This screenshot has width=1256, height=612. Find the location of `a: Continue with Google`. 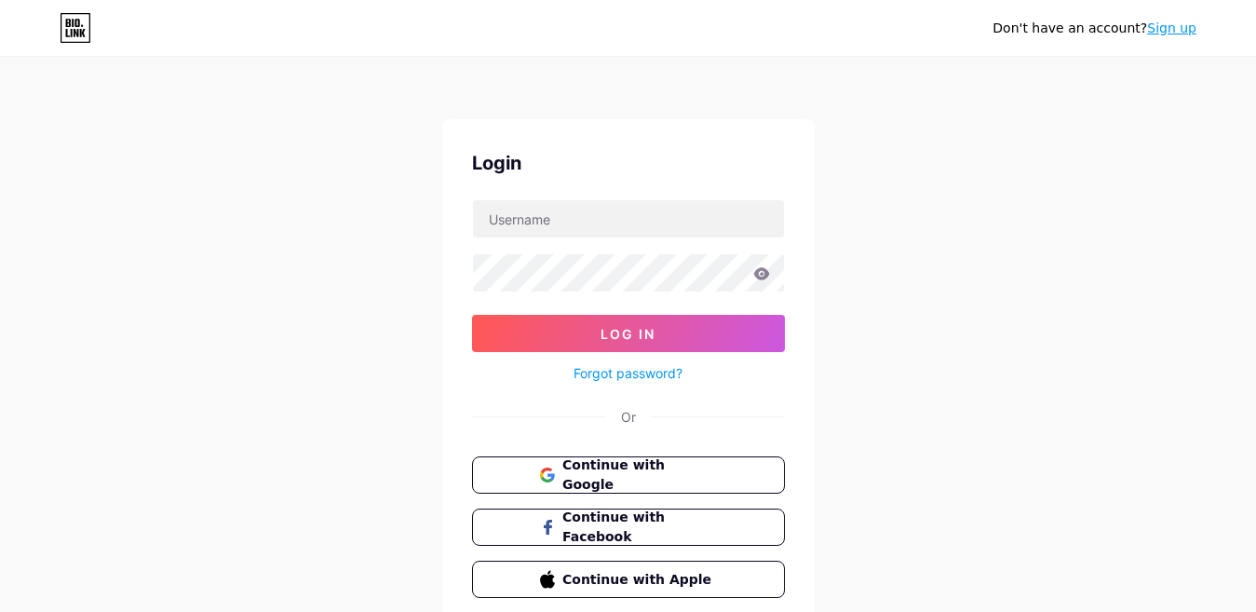

a: Continue with Google is located at coordinates (628, 475).